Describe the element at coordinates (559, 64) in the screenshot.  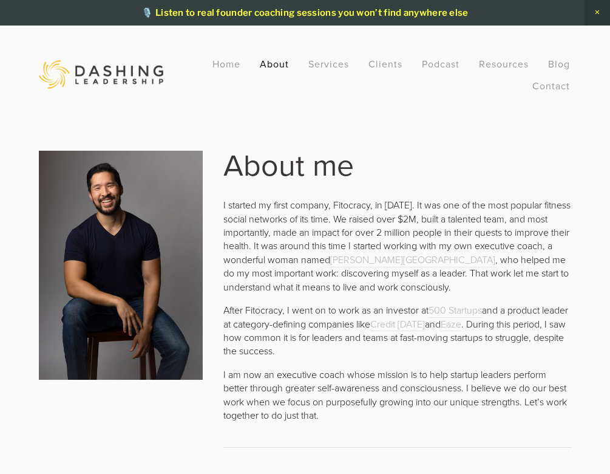
I see `a: Blog` at that location.